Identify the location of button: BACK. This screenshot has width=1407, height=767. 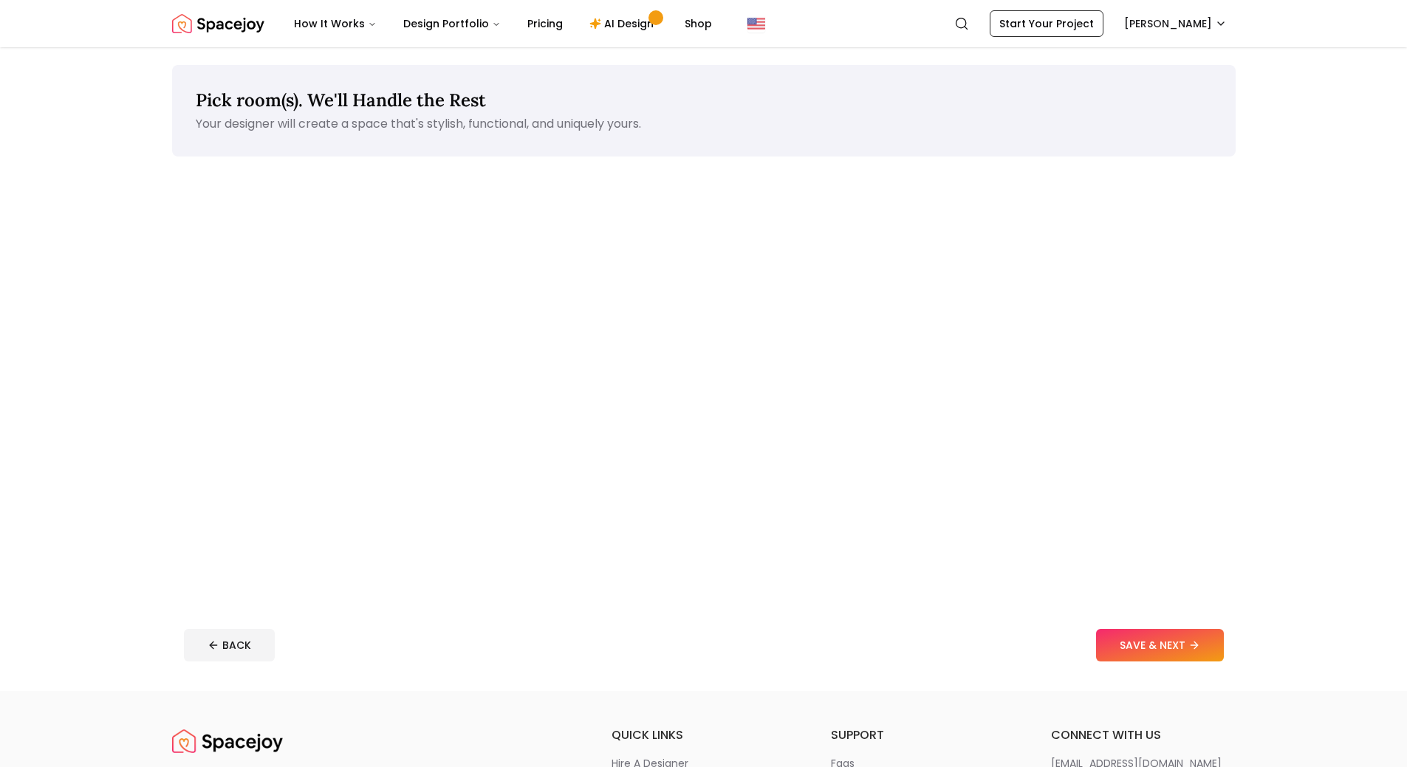
(229, 645).